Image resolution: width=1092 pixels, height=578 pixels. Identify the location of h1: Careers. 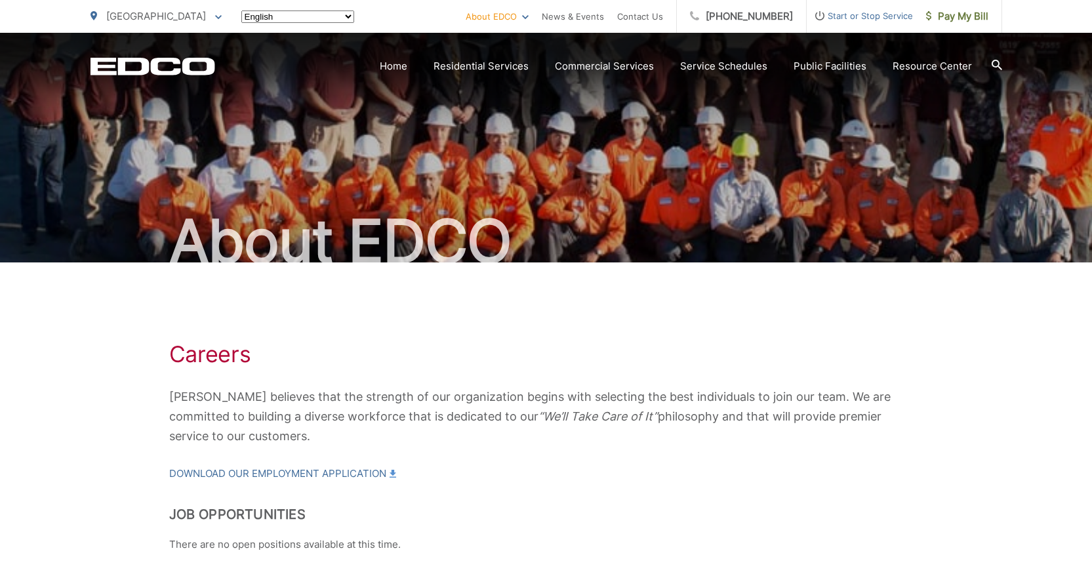
(546, 354).